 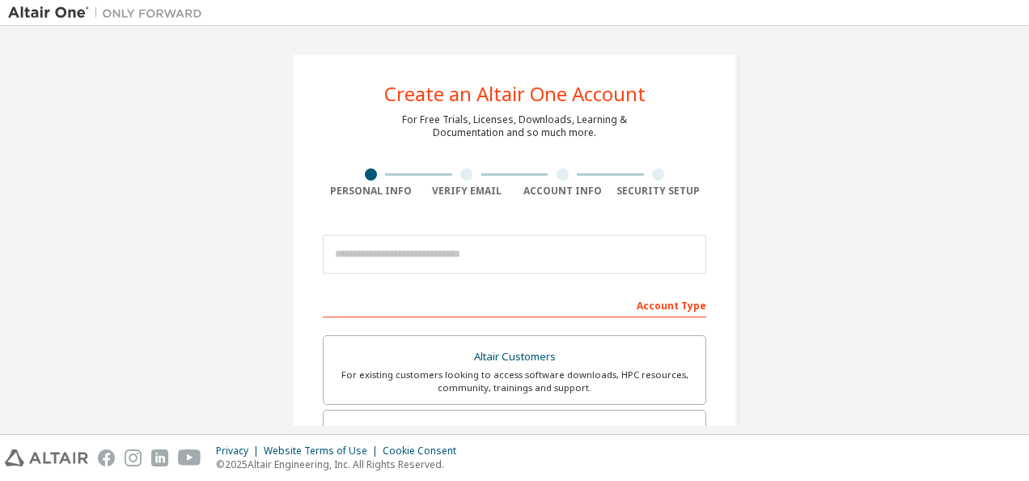 I want to click on img: youtube.svg, so click(x=189, y=457).